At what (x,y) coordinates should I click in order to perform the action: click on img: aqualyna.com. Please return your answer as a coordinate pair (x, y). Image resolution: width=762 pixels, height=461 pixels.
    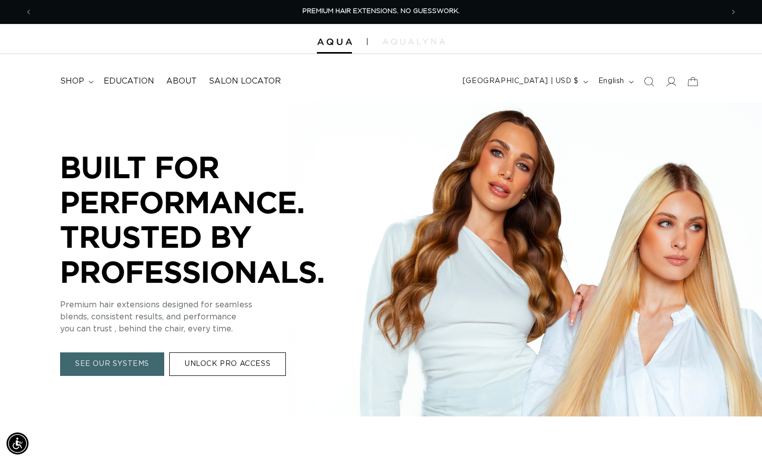
    Looking at the image, I should click on (413, 42).